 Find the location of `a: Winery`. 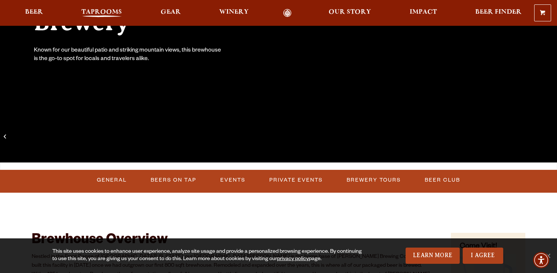

a: Winery is located at coordinates (234, 13).